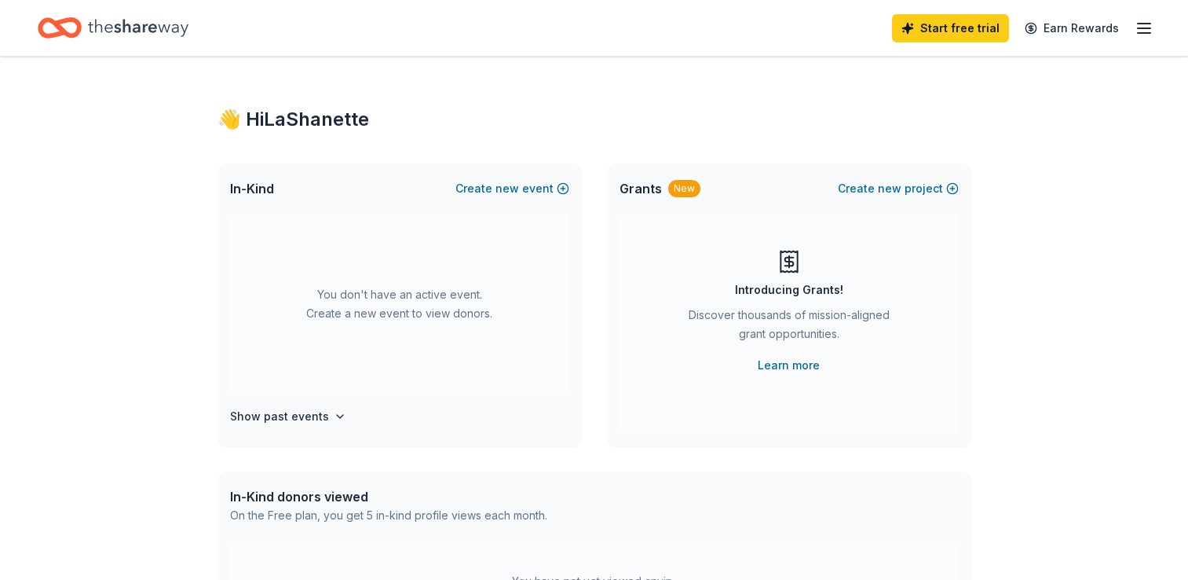 Image resolution: width=1188 pixels, height=580 pixels. What do you see at coordinates (1072, 28) in the screenshot?
I see `a: Earn Rewards` at bounding box center [1072, 28].